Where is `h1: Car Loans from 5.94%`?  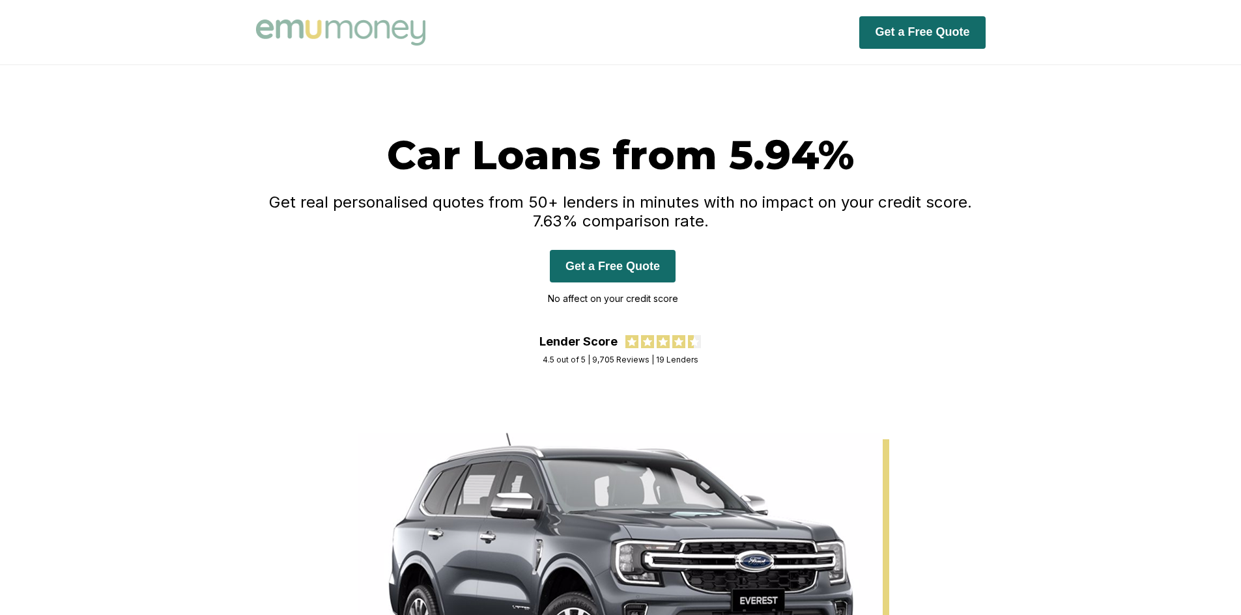
h1: Car Loans from 5.94% is located at coordinates (621, 155).